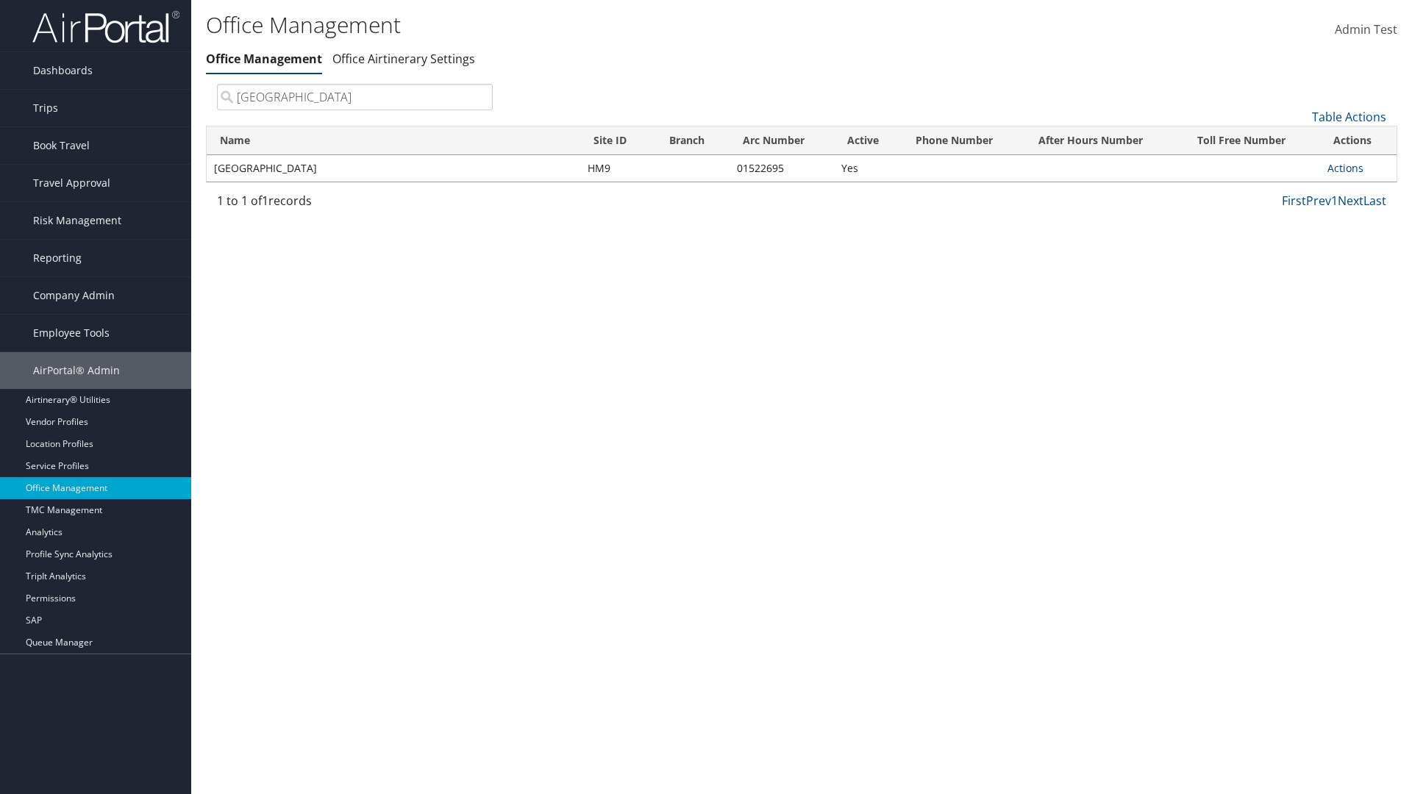  What do you see at coordinates (1319, 201) in the screenshot?
I see `a: Prev` at bounding box center [1319, 201].